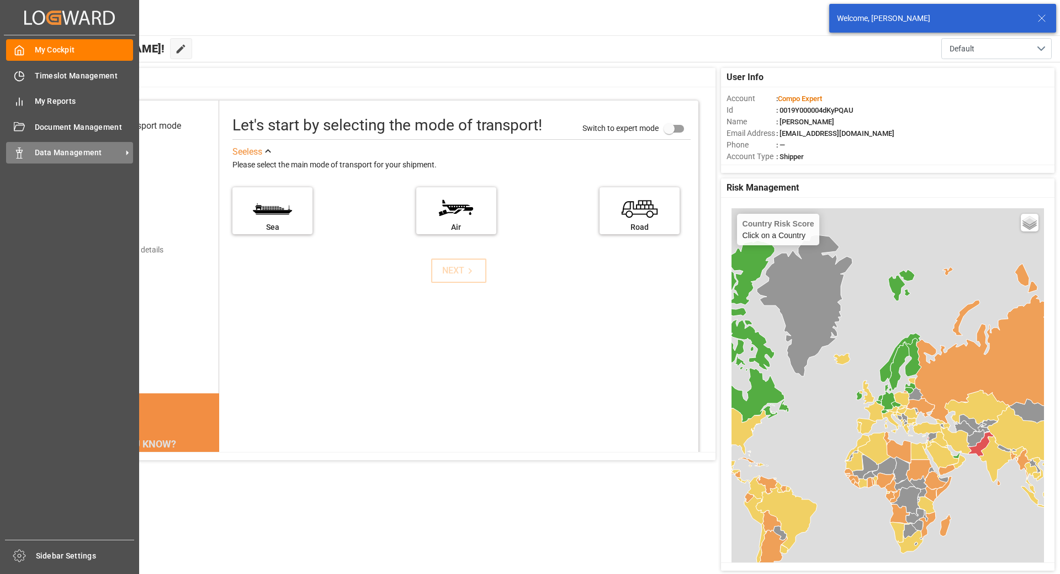  What do you see at coordinates (459, 271) in the screenshot?
I see `button: NEXT` at bounding box center [459, 271].